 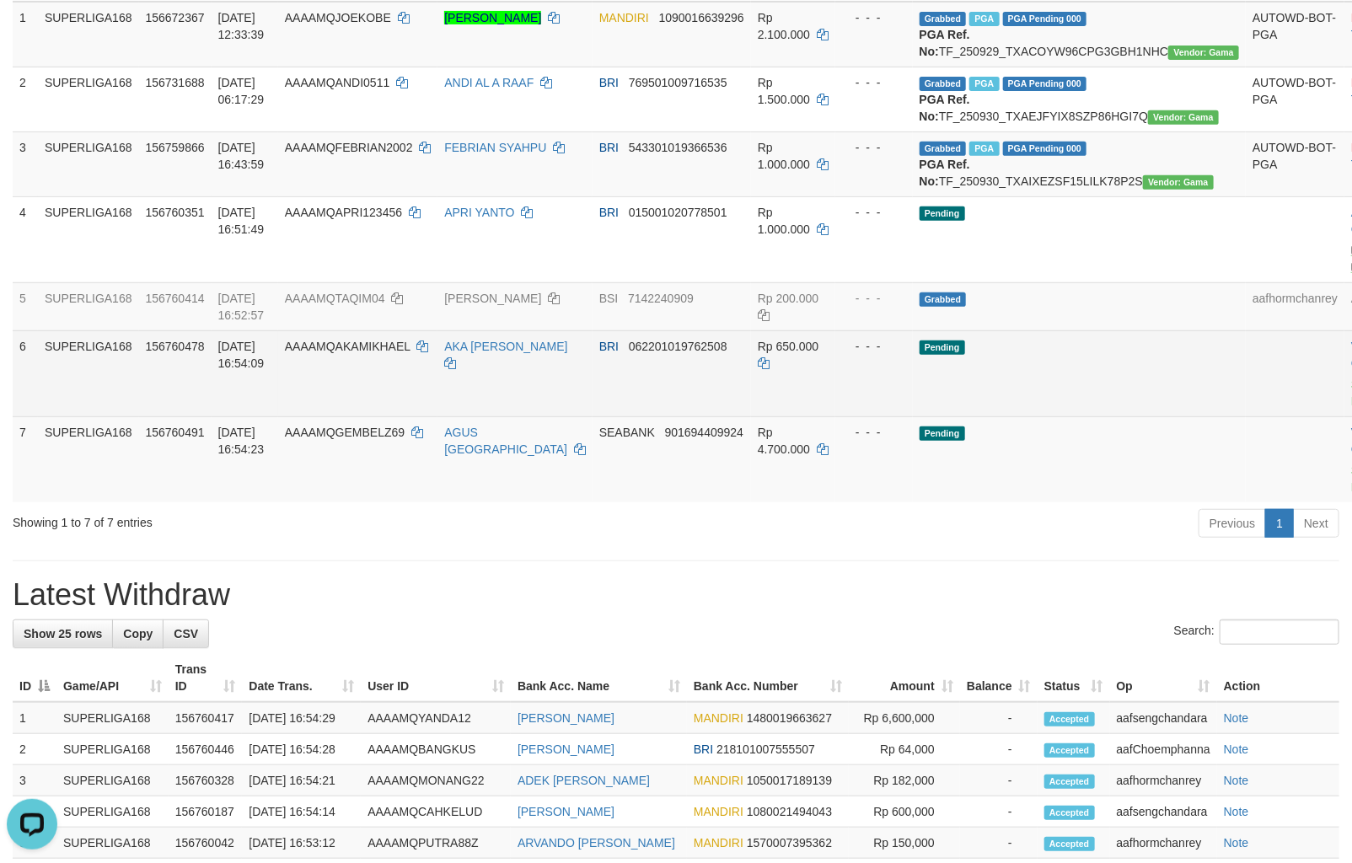 I want to click on a: CSV, so click(x=185, y=634).